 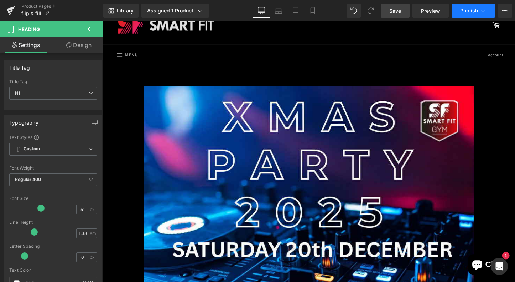 What do you see at coordinates (25, 35) in the screenshot?
I see `button: Menu` at bounding box center [25, 35].